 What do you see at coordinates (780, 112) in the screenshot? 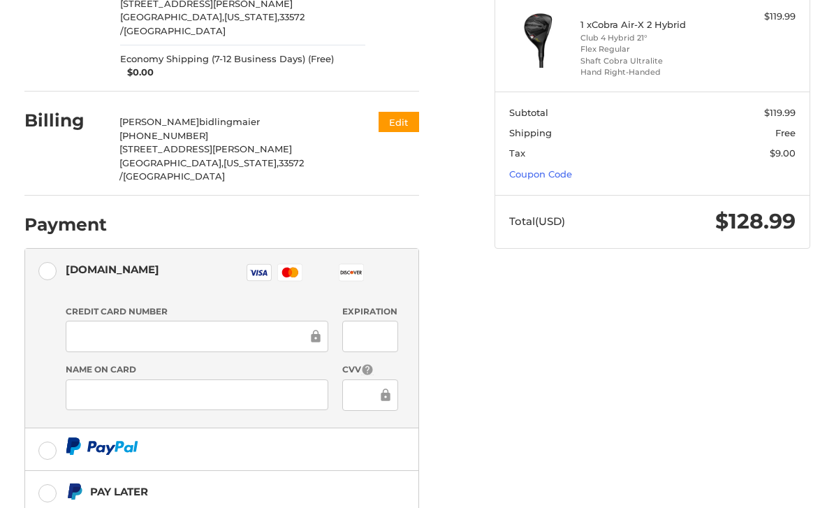
I see `span: $119.99` at bounding box center [780, 112].